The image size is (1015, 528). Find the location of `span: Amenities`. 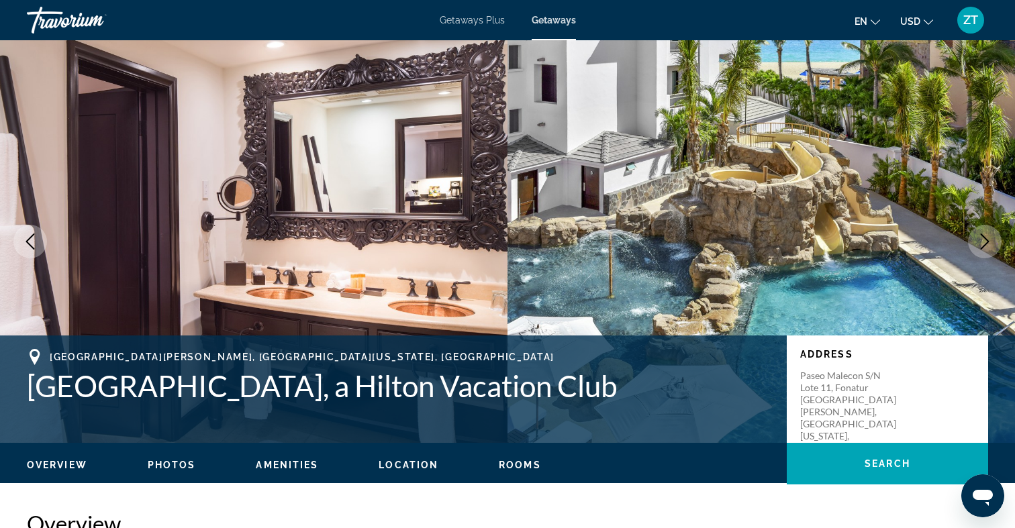

span: Amenities is located at coordinates (287, 465).